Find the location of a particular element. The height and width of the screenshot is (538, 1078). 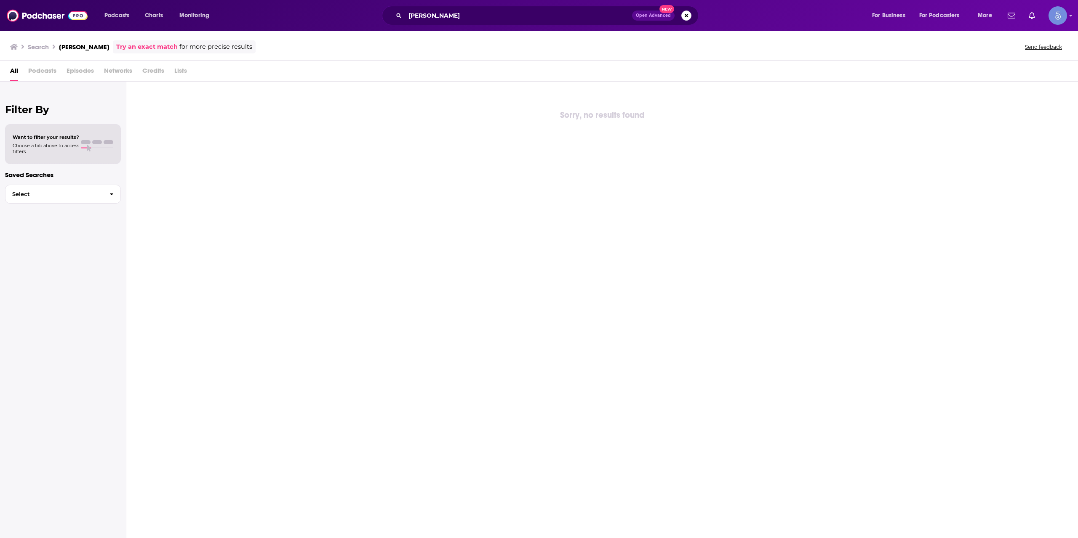

span: Logged in as Spiral5-G1 is located at coordinates (1058, 16).